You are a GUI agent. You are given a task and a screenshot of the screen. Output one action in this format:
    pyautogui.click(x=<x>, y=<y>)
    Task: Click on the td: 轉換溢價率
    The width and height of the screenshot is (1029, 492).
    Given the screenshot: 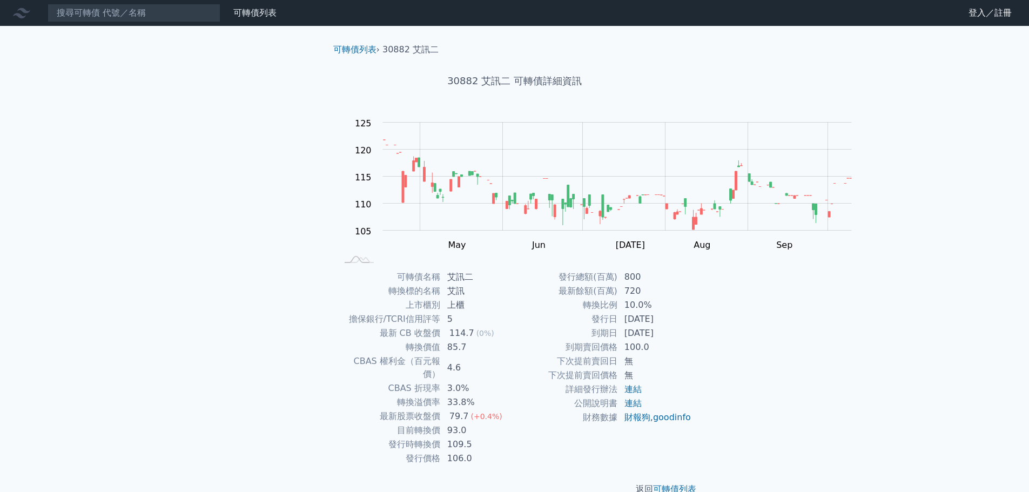 What is the action you would take?
    pyautogui.click(x=389, y=402)
    